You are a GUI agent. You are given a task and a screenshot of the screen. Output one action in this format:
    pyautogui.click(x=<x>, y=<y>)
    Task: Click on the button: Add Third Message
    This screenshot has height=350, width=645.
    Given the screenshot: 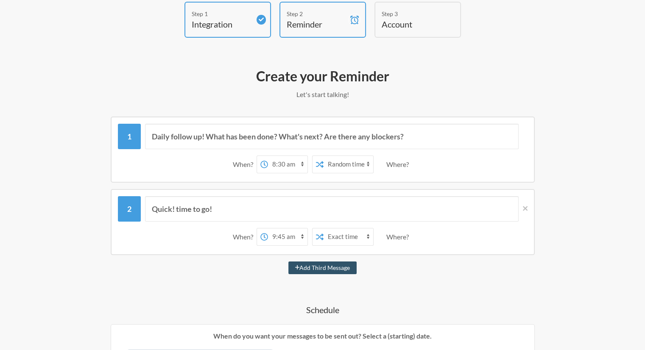 What is the action you would take?
    pyautogui.click(x=323, y=268)
    